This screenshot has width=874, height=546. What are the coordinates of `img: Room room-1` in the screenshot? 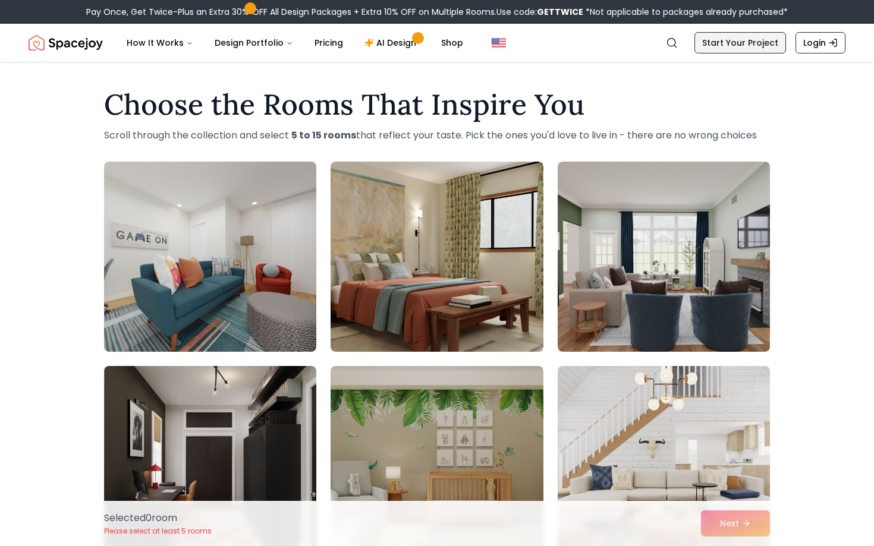 It's located at (210, 257).